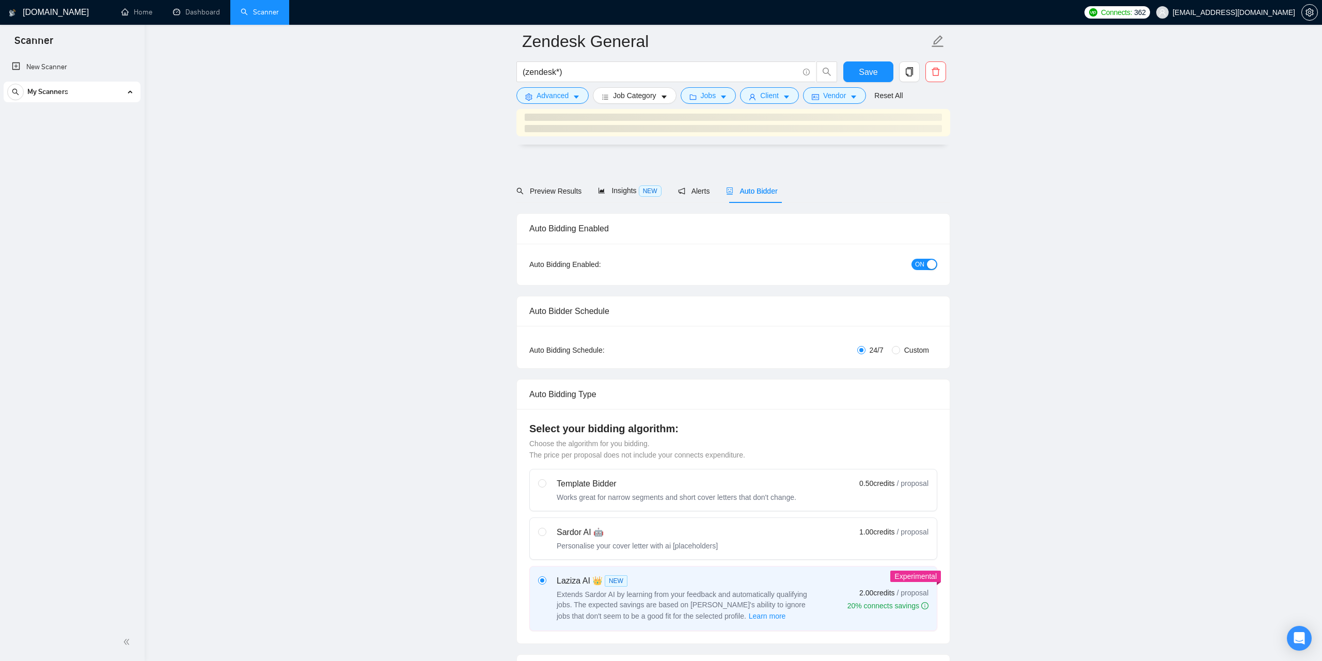  What do you see at coordinates (938, 41) in the screenshot?
I see `span: edit` at bounding box center [938, 41].